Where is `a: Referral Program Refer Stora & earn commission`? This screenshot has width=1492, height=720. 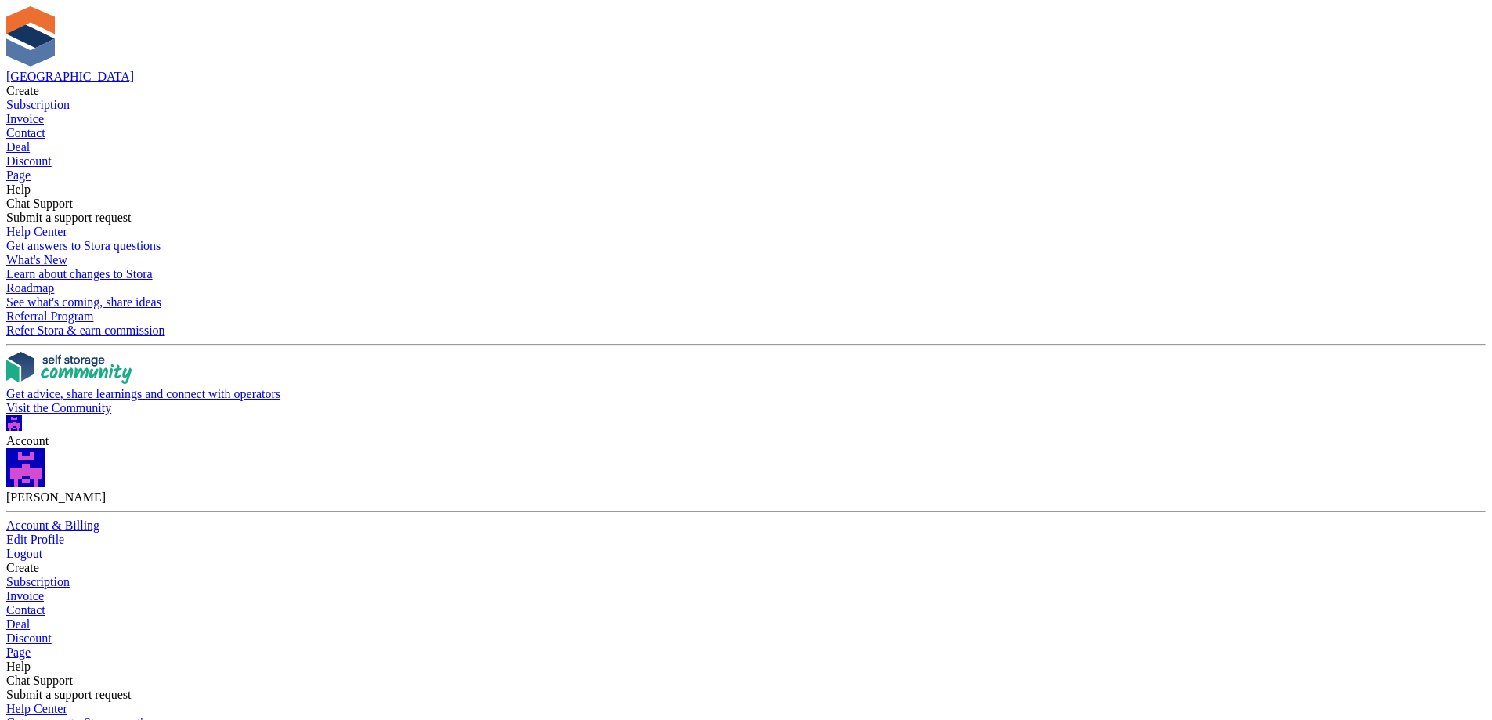 a: Referral Program Refer Stora & earn commission is located at coordinates (746, 324).